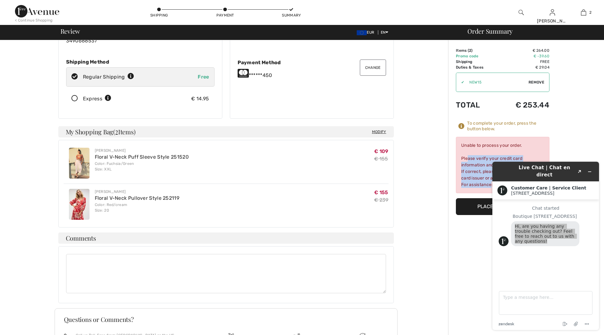  I want to click on div: Color: Fuchsia/Green Size: XXL, so click(142, 166).